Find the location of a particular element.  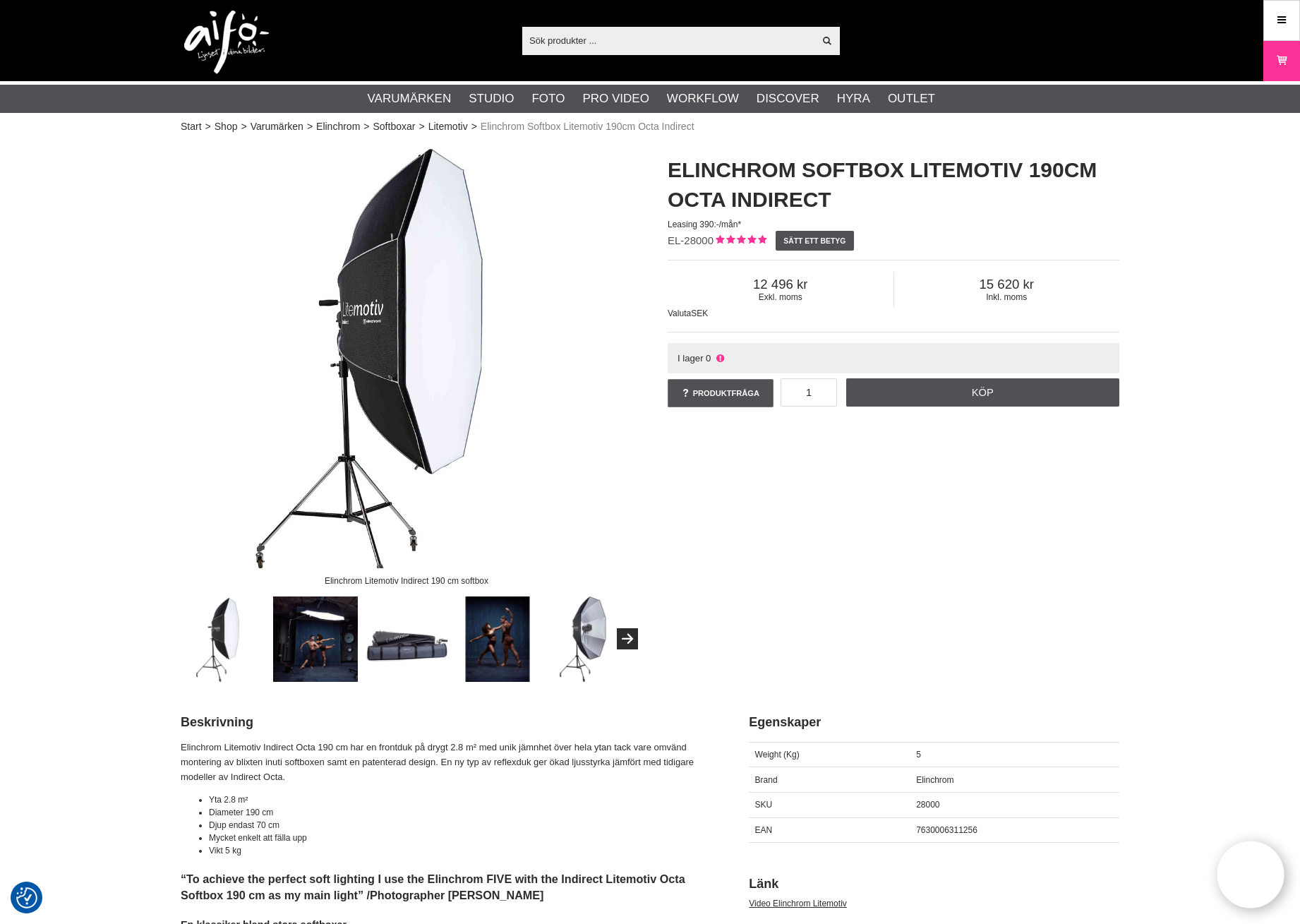

span: Elinchrom Softbox Litemotiv 190cm Octa Indirect is located at coordinates (587, 127).